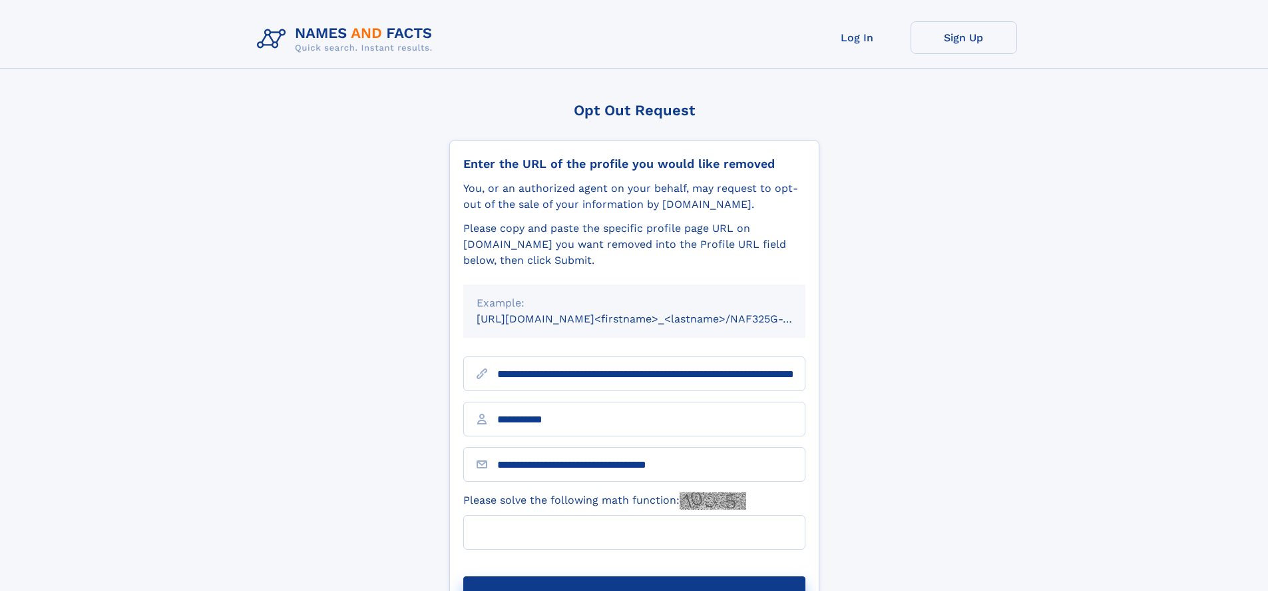 This screenshot has height=591, width=1268. What do you see at coordinates (634, 303) in the screenshot?
I see `div: Example:` at bounding box center [634, 303].